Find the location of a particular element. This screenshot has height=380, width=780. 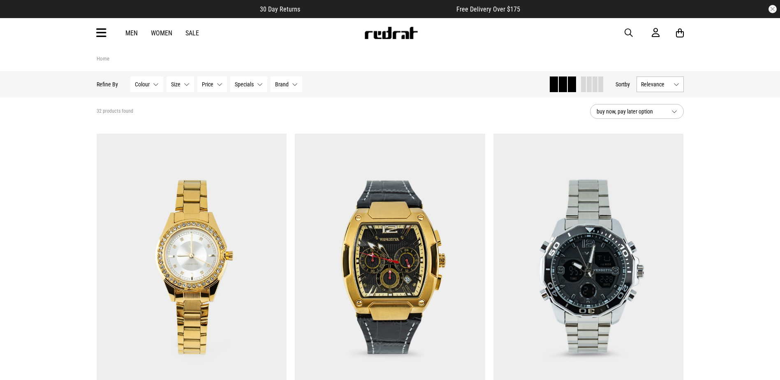

button: Size is located at coordinates (180, 84).